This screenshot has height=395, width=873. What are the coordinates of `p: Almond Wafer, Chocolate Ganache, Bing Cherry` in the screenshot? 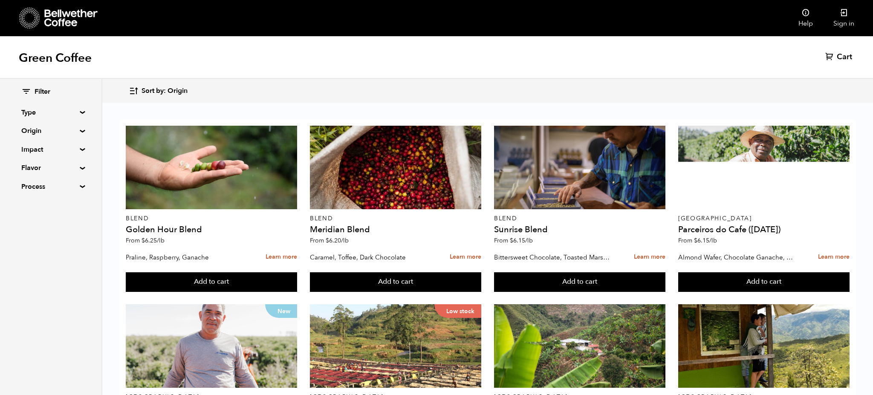 It's located at (736, 258).